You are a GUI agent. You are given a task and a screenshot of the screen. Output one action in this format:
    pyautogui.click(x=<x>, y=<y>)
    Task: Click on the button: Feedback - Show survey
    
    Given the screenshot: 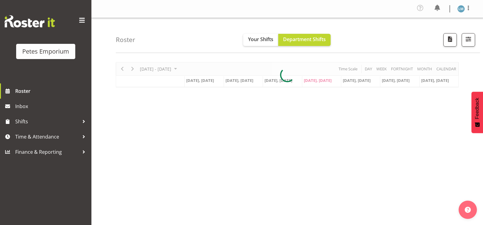 What is the action you would take?
    pyautogui.click(x=477, y=112)
    